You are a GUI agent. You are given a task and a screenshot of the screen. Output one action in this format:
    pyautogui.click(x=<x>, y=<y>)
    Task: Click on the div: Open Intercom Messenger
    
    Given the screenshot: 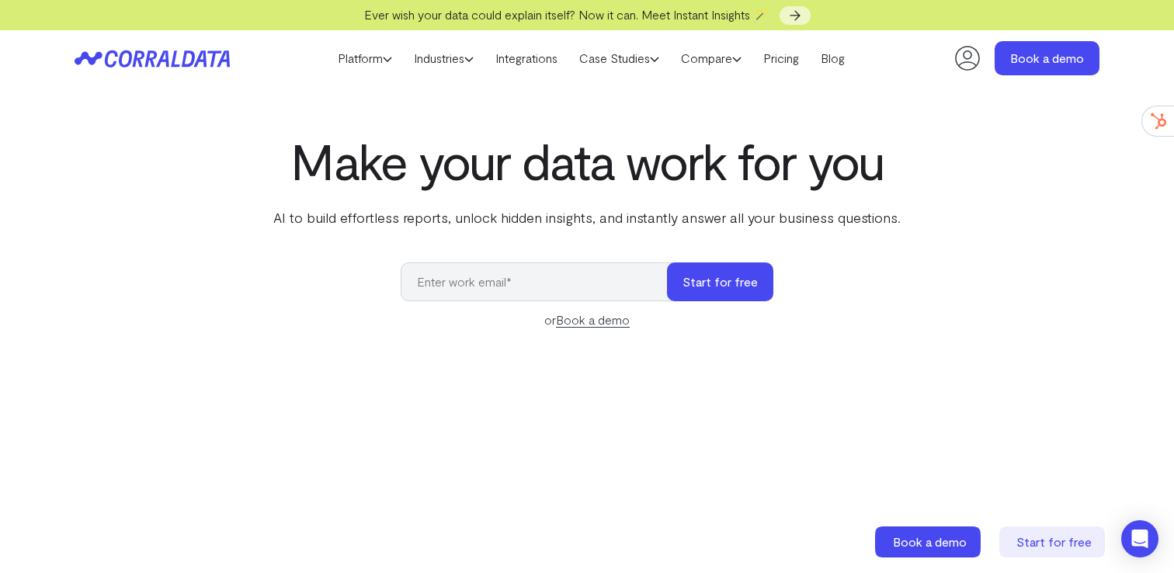 What is the action you would take?
    pyautogui.click(x=1140, y=539)
    